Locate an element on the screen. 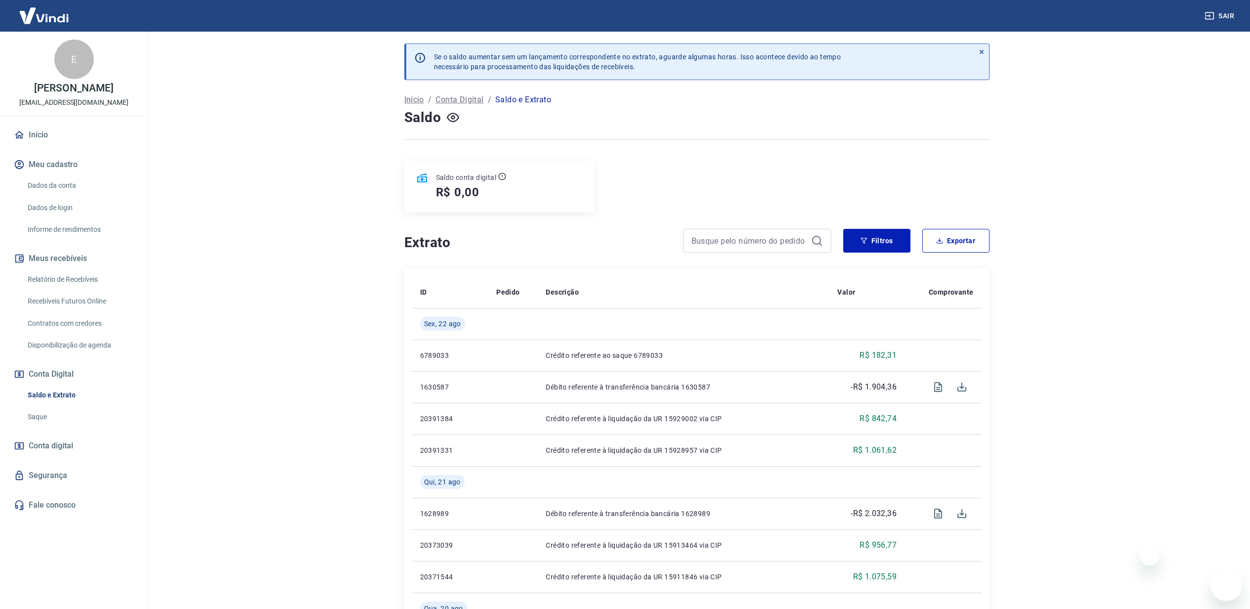  p: Débito referente à transferência bancária 1630587 is located at coordinates (684, 387).